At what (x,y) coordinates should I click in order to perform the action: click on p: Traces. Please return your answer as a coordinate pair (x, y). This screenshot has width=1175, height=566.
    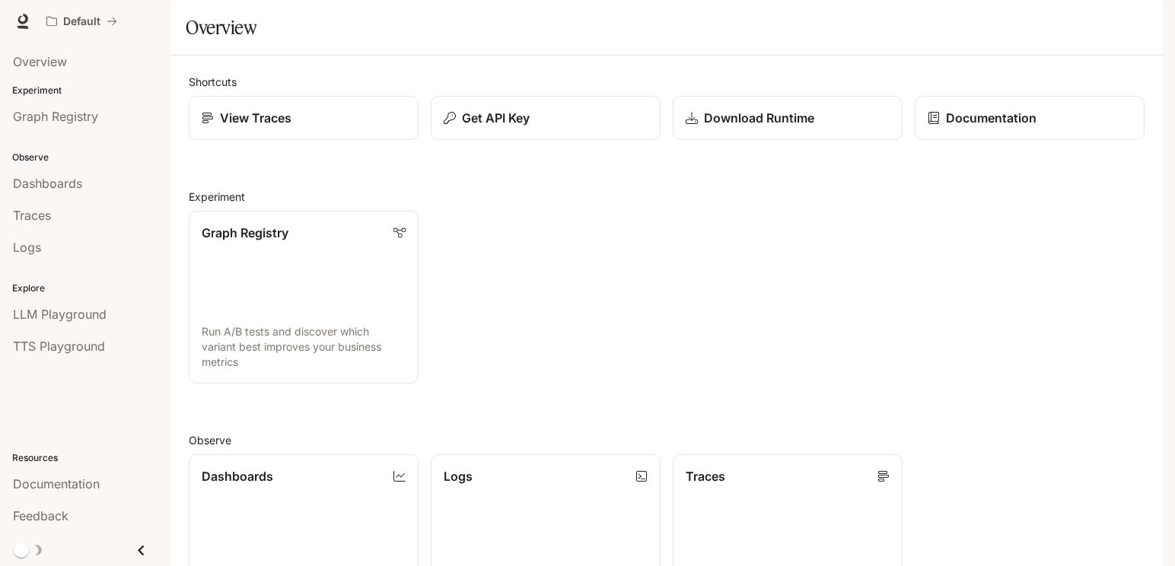
    Looking at the image, I should click on (706, 477).